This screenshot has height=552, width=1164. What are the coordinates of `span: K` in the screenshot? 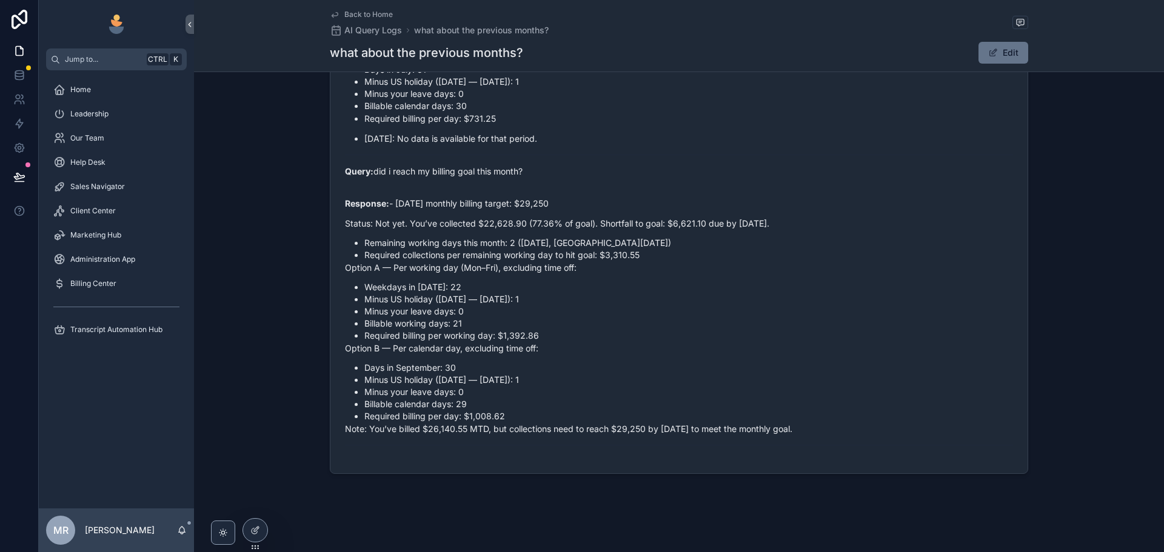 It's located at (176, 59).